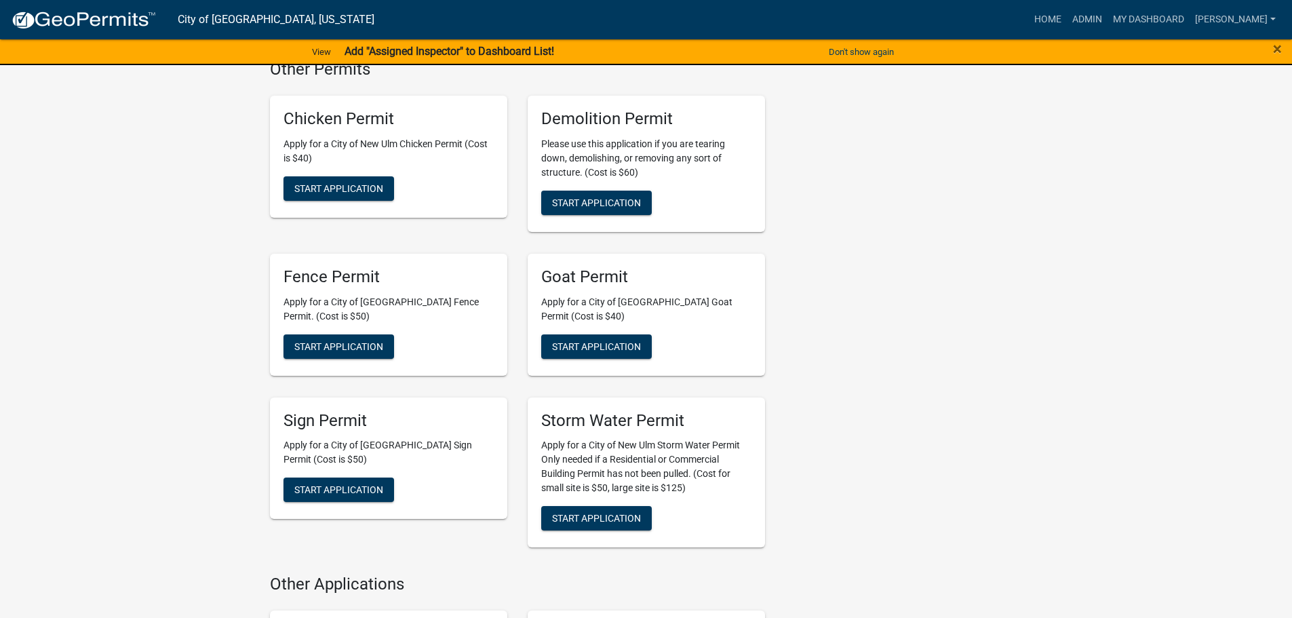 This screenshot has height=618, width=1292. Describe the element at coordinates (389, 151) in the screenshot. I see `p: Apply for a City of New Ulm Chicken Permit (Cost is $40)` at that location.